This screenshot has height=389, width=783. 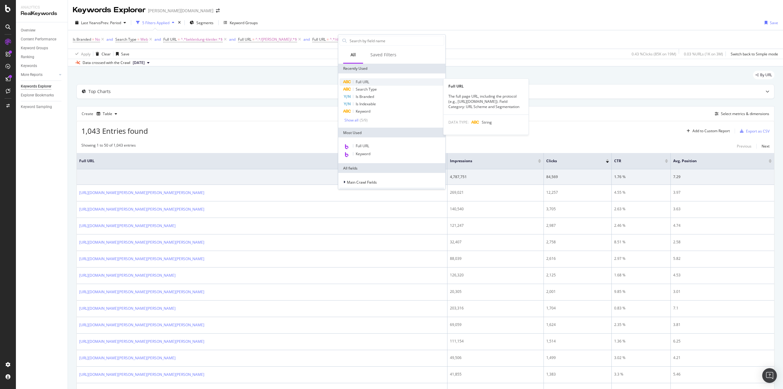 I want to click on div: 3.63, so click(x=723, y=209).